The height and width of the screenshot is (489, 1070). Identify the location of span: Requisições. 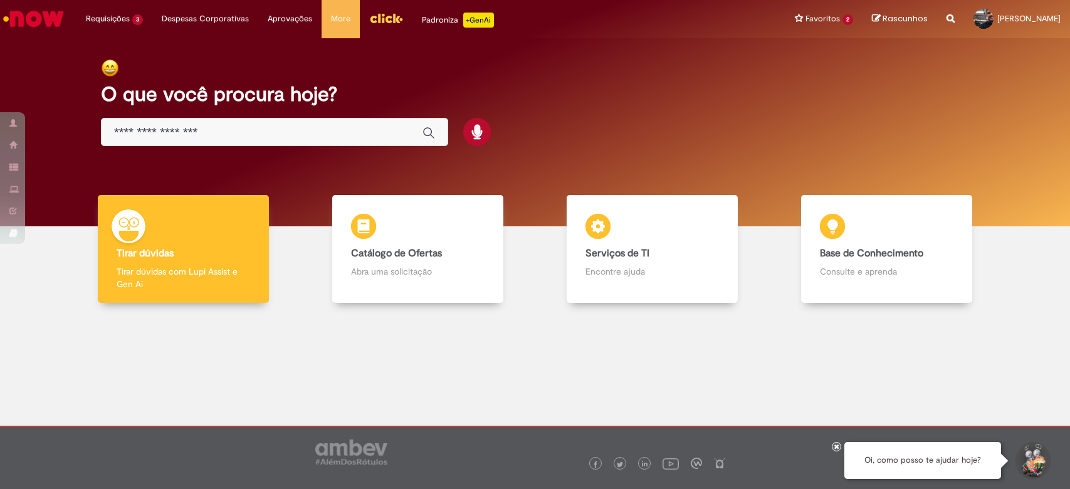
(108, 19).